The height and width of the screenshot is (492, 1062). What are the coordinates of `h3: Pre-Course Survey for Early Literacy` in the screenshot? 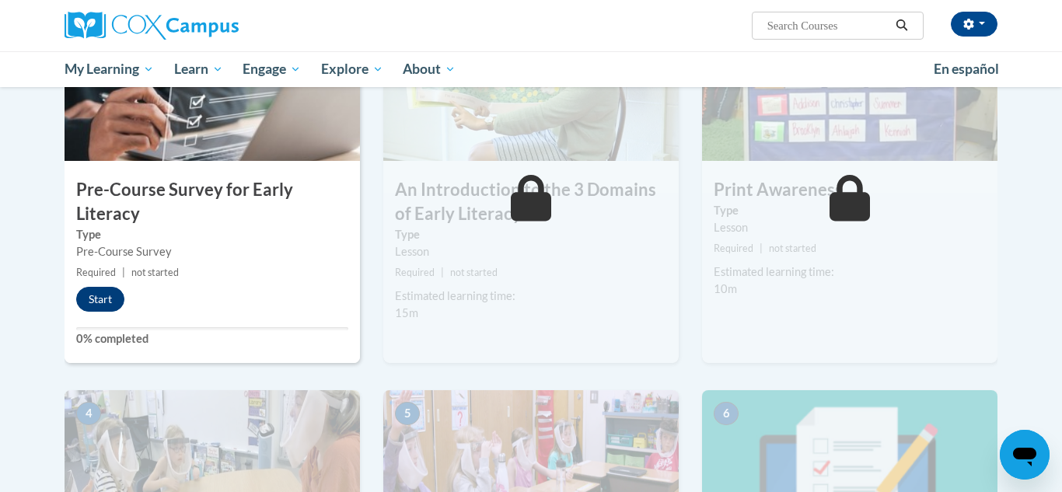 It's located at (212, 202).